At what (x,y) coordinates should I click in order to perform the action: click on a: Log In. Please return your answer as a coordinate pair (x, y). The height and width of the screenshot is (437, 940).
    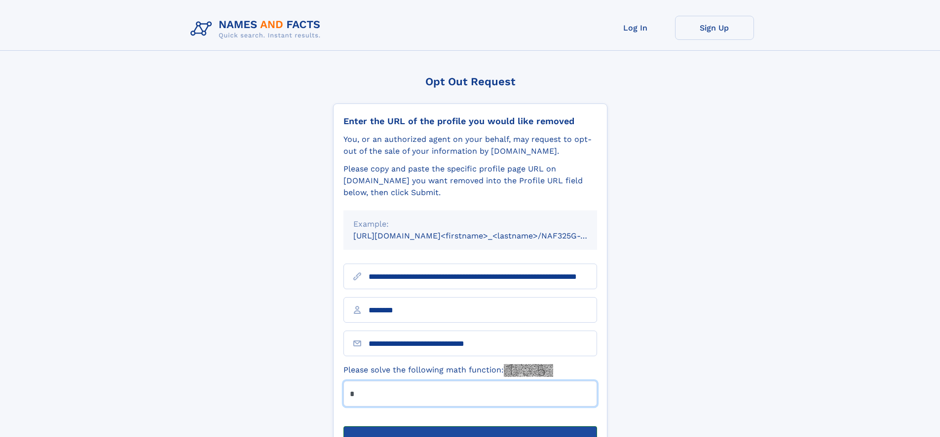
    Looking at the image, I should click on (635, 28).